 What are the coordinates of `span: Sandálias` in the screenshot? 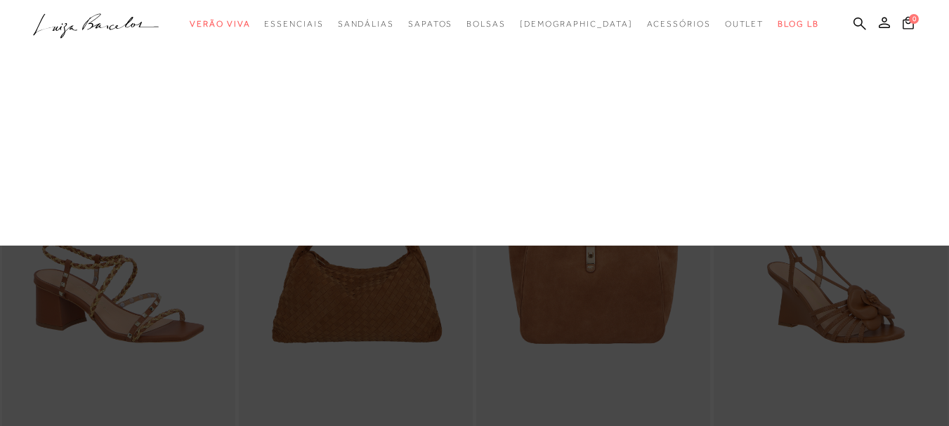 It's located at (366, 24).